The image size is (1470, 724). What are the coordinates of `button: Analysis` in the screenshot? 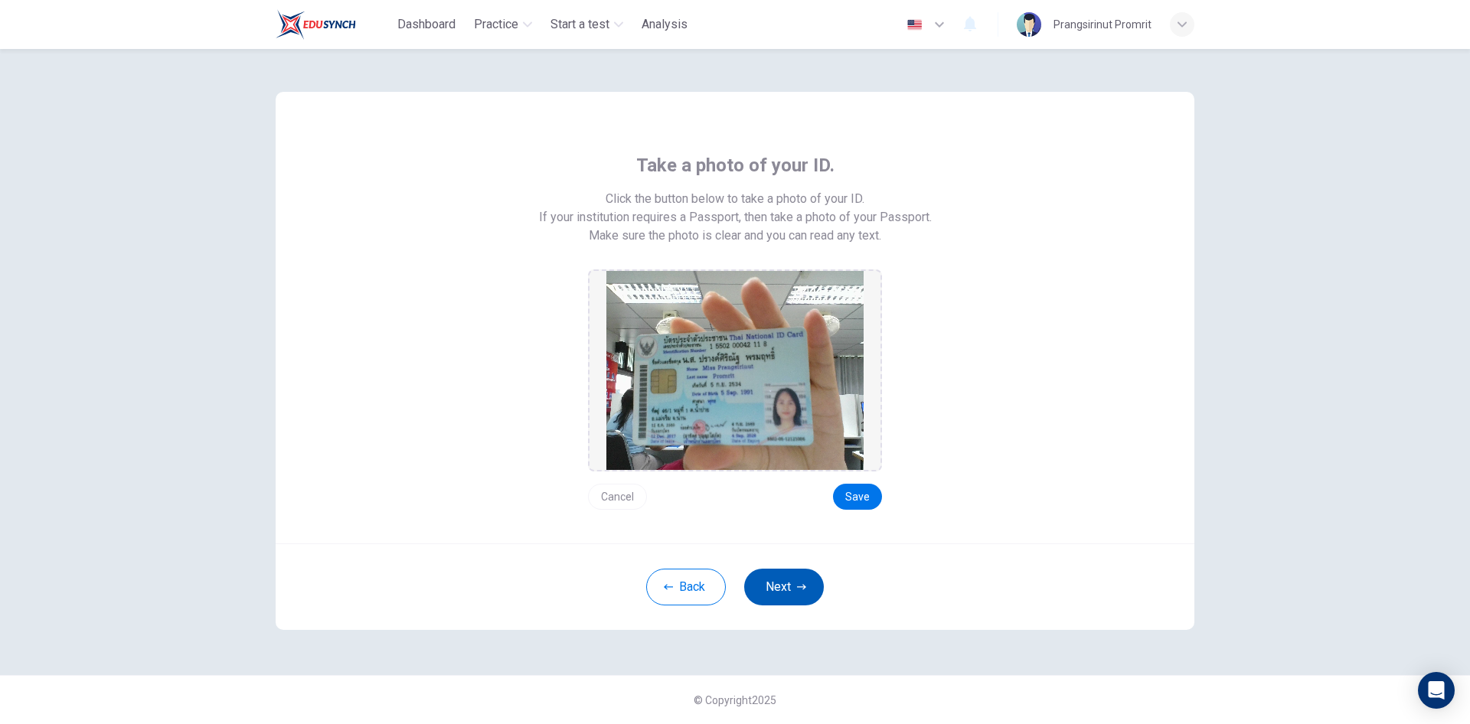 It's located at (665, 24).